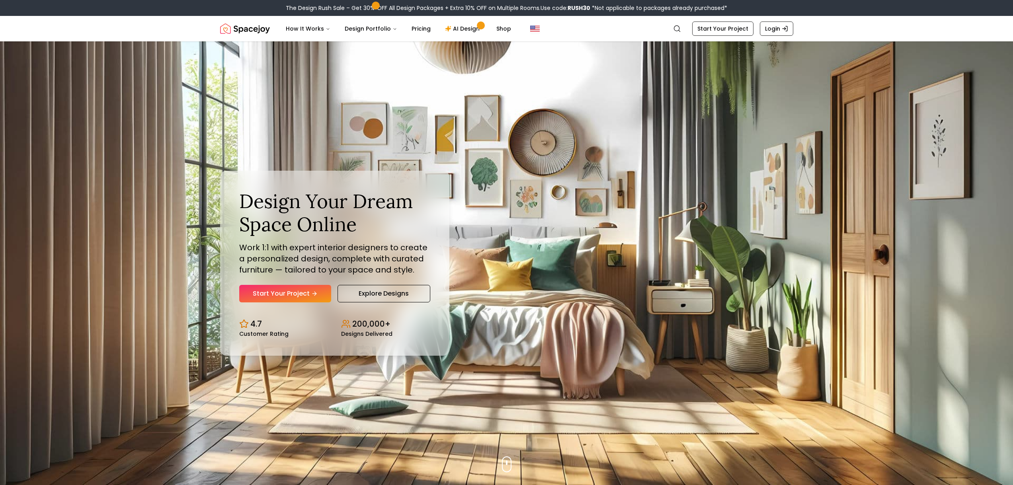  What do you see at coordinates (384, 294) in the screenshot?
I see `a: Explore Designs` at bounding box center [384, 294].